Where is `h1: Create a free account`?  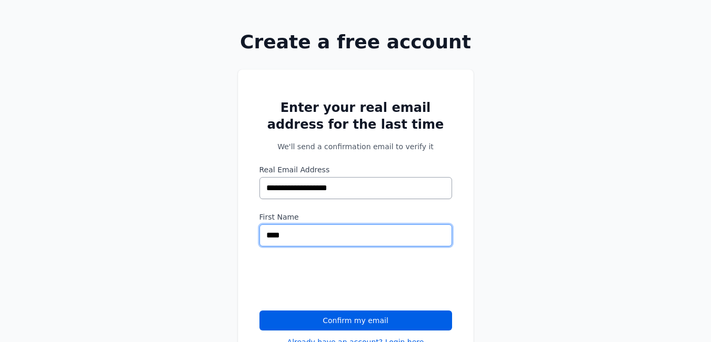 h1: Create a free account is located at coordinates (356, 42).